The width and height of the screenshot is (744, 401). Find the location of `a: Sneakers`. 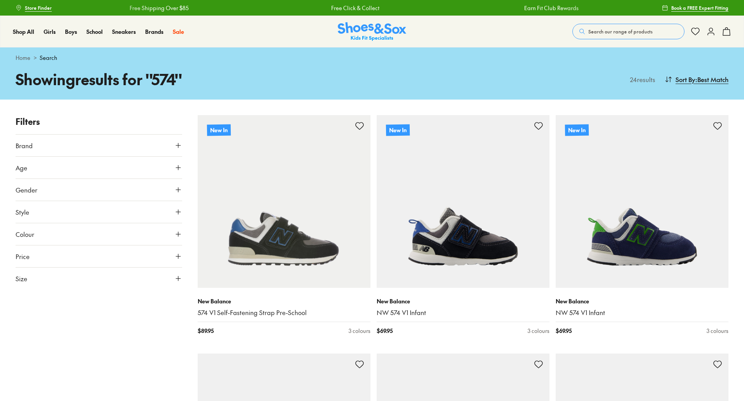

a: Sneakers is located at coordinates (124, 31).